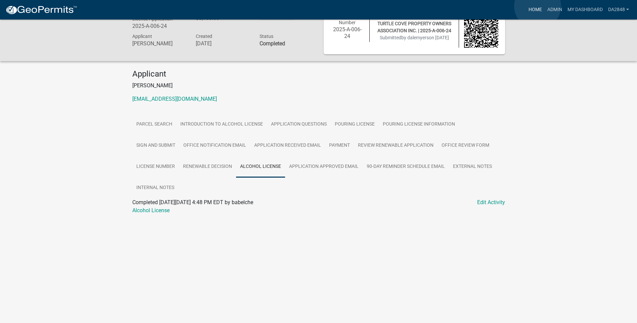 The image size is (637, 323). I want to click on a: Internal Notes, so click(155, 188).